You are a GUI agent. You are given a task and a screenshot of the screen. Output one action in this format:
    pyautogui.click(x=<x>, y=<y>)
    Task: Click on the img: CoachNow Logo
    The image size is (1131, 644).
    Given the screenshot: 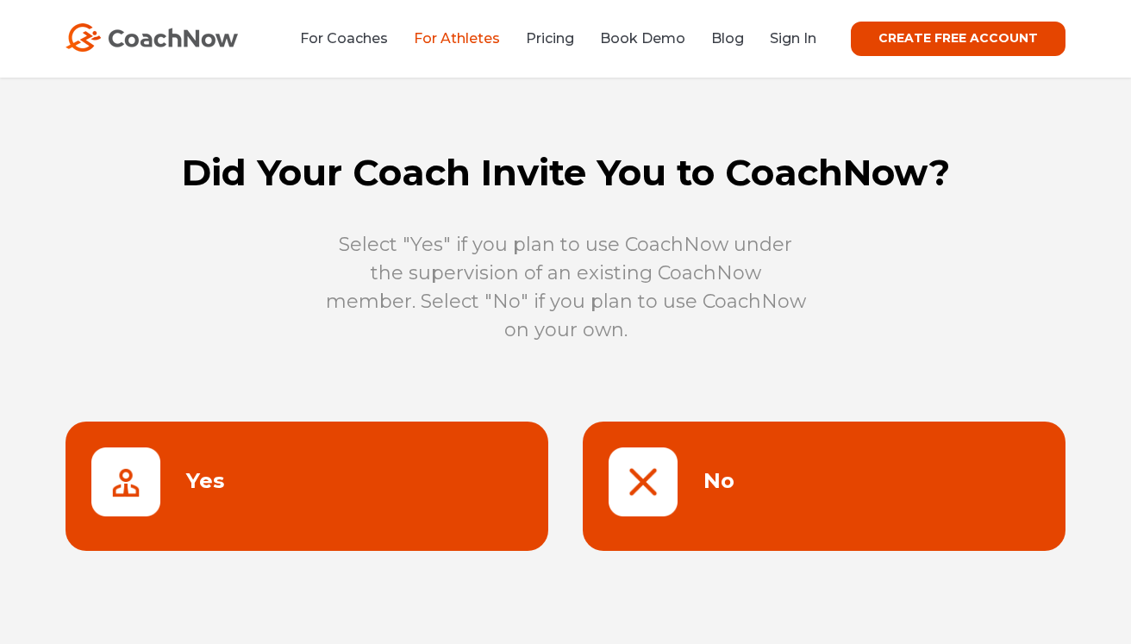 What is the action you would take?
    pyautogui.click(x=152, y=37)
    